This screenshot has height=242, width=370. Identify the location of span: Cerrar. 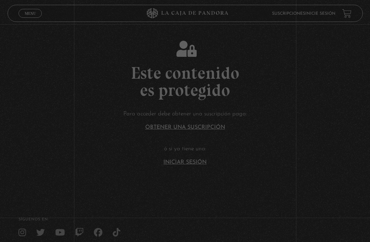
(30, 20).